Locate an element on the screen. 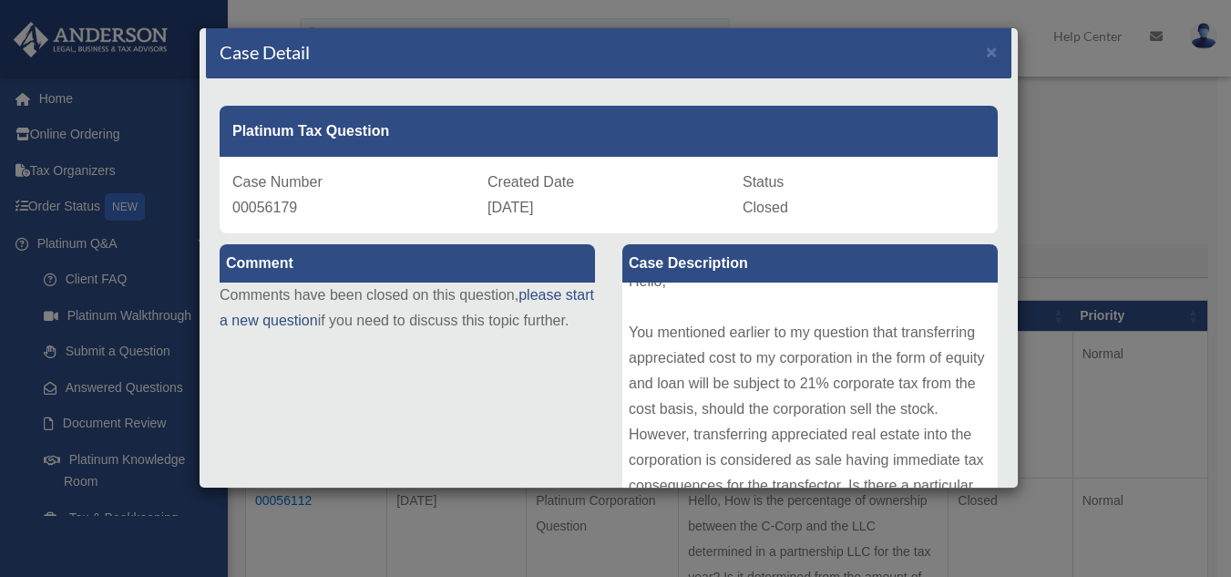  span: Case Number is located at coordinates (277, 181).